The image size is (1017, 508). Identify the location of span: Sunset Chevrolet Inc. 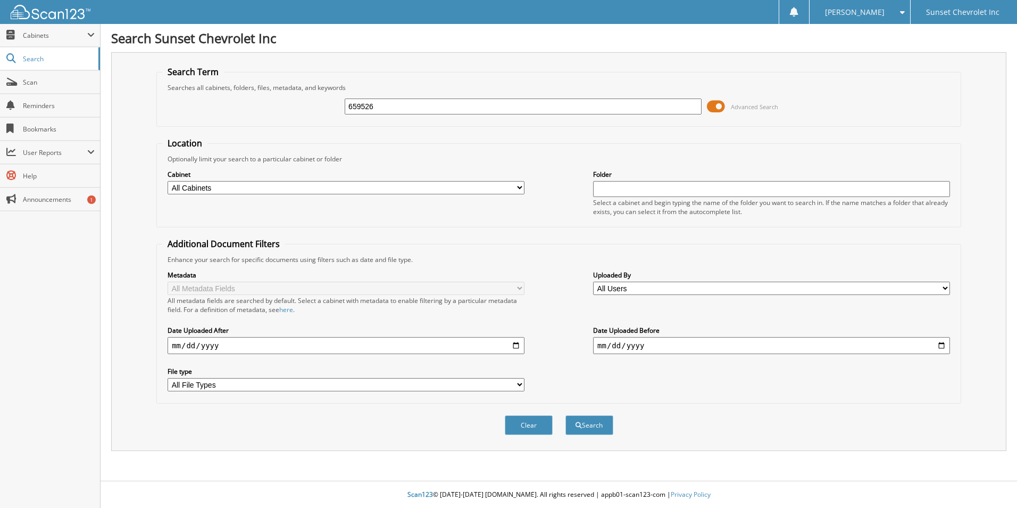
(963, 12).